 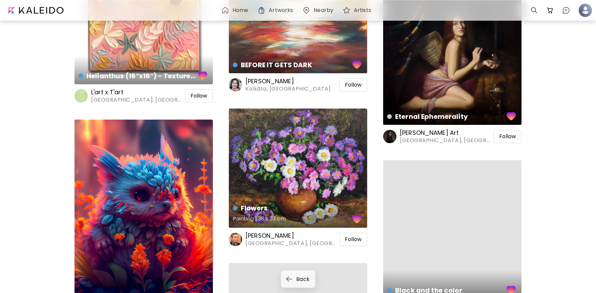 I want to click on h4: BEFORE IT GETS DARK, so click(x=292, y=65).